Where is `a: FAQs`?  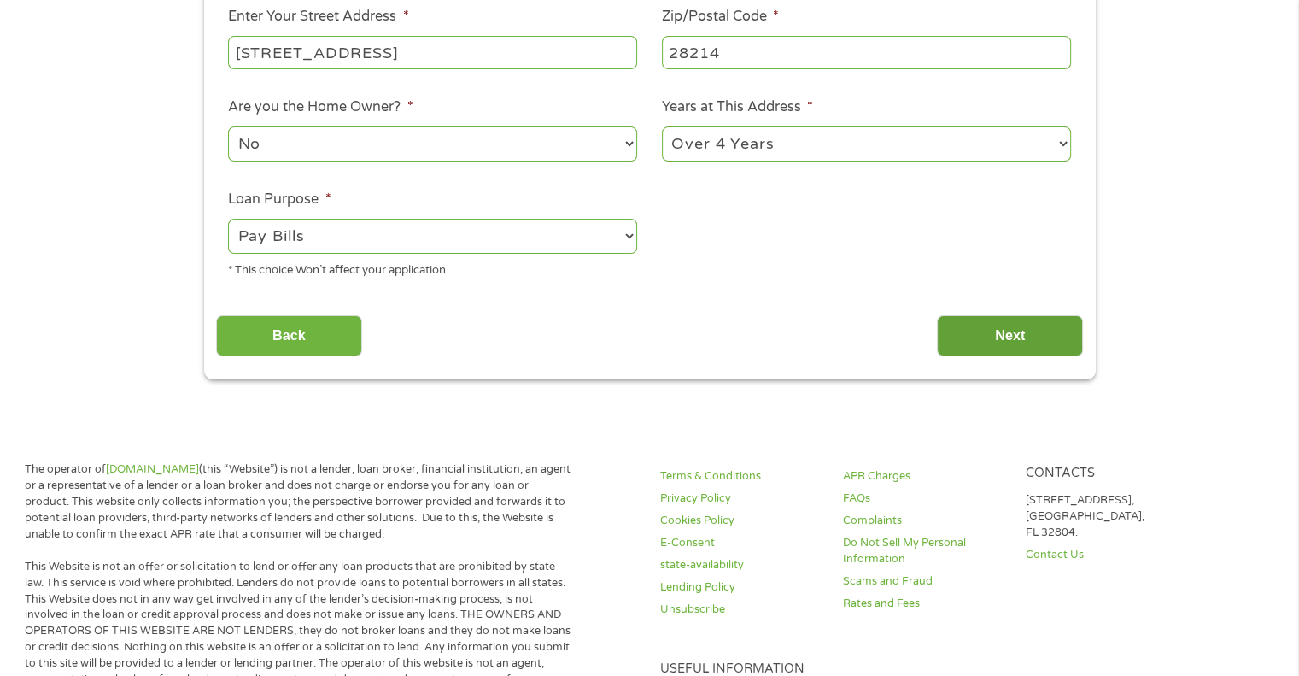
a: FAQs is located at coordinates (924, 498).